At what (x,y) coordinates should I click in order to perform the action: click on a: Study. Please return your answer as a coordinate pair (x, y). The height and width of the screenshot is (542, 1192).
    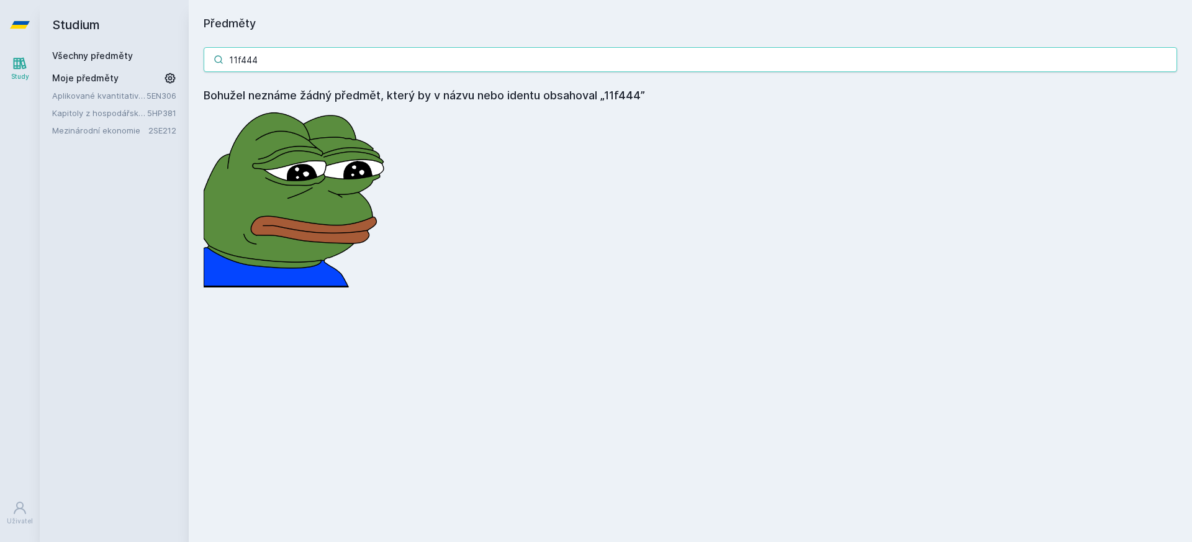
    Looking at the image, I should click on (20, 68).